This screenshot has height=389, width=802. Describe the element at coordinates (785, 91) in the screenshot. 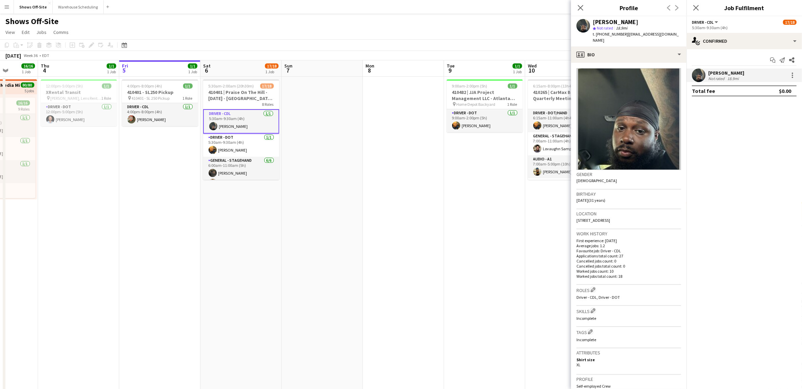

I see `div: $0.00` at that location.